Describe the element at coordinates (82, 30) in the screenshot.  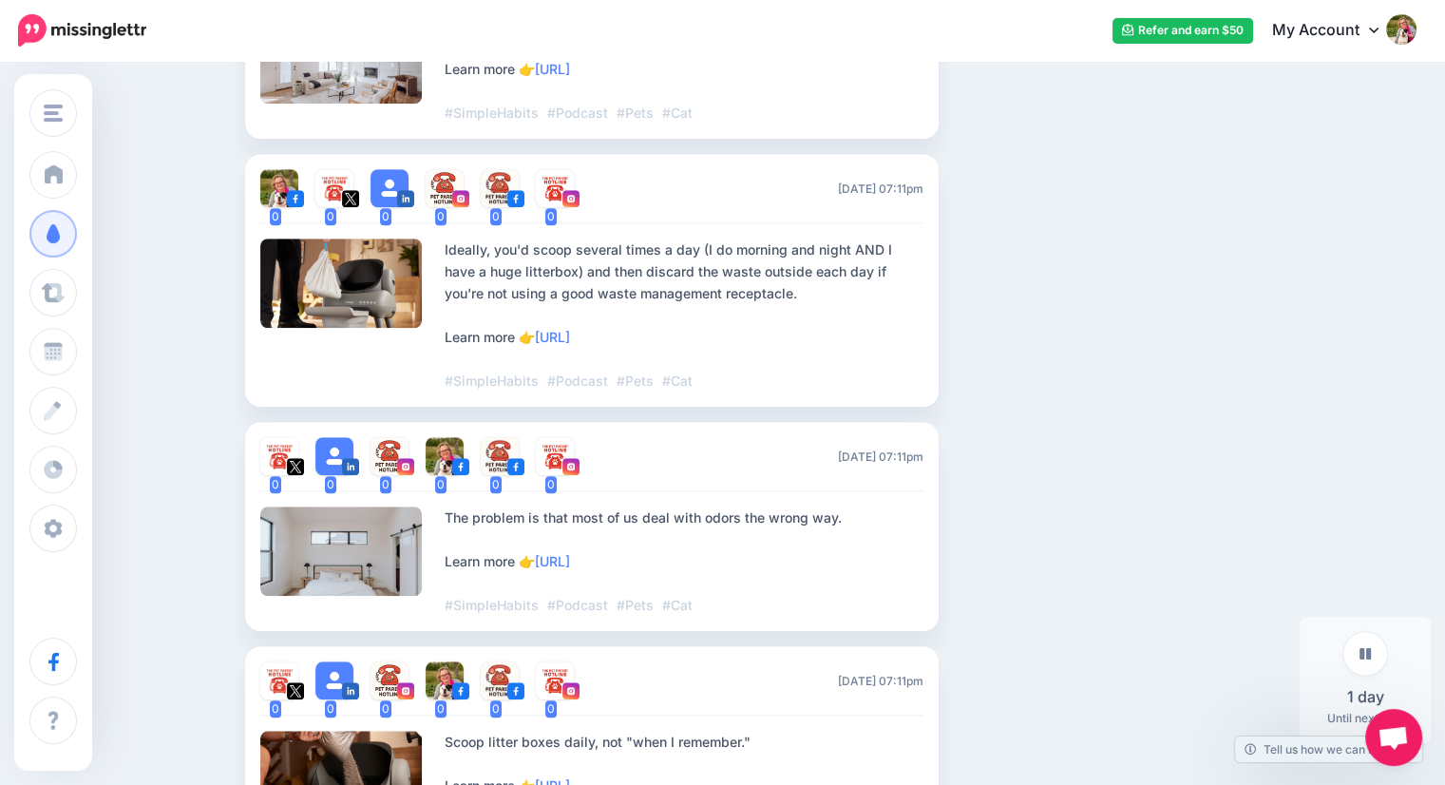
I see `img: Missinglettr` at that location.